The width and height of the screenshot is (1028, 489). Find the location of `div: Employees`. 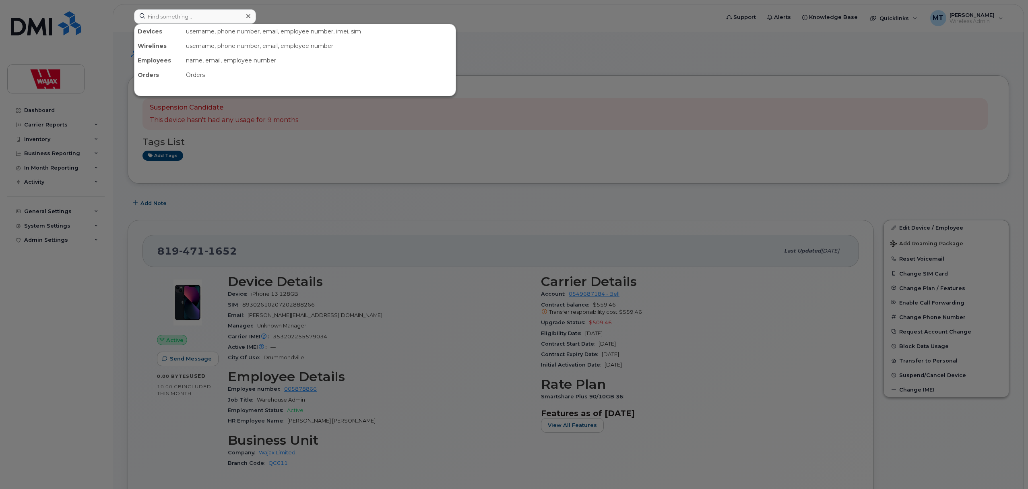

div: Employees is located at coordinates (159, 60).